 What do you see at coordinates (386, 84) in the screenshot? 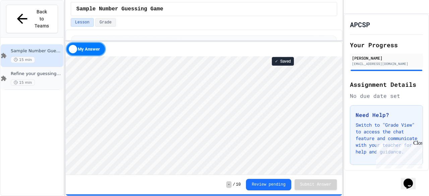
I see `h2: Assignment Details` at bounding box center [386, 84].